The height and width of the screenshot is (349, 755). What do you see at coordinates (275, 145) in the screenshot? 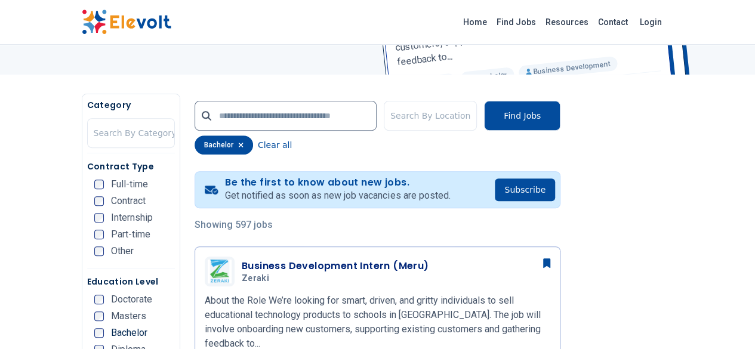
I see `button: Clear all` at bounding box center [275, 145].